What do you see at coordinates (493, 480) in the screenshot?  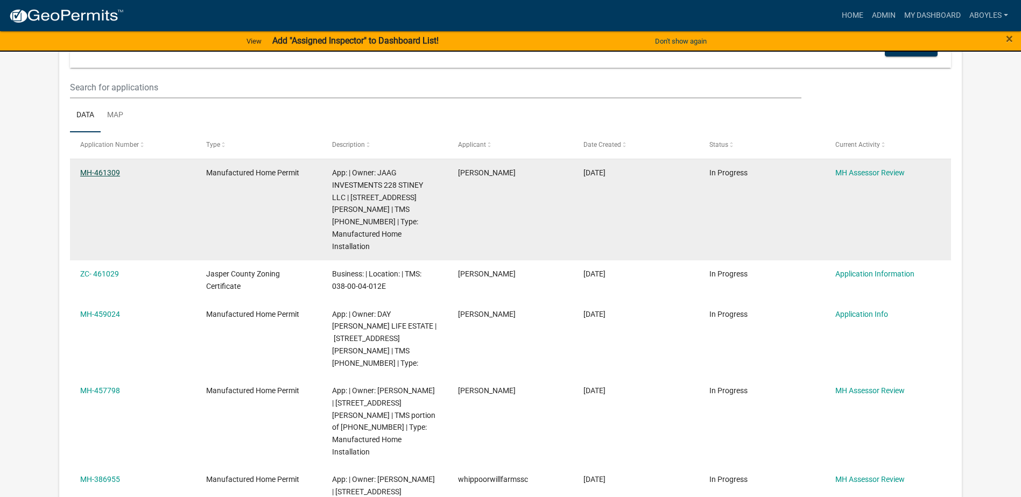 I see `span: whippoorwillfarmssc` at bounding box center [493, 480].